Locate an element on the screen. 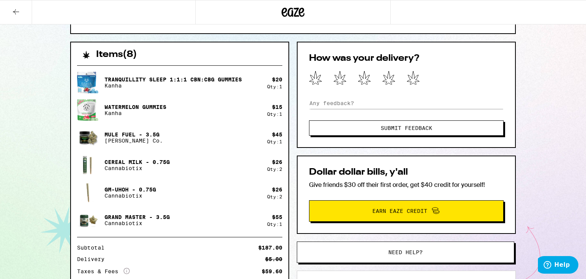 This screenshot has height=279, width=586. span: Help is located at coordinates (24, 9).